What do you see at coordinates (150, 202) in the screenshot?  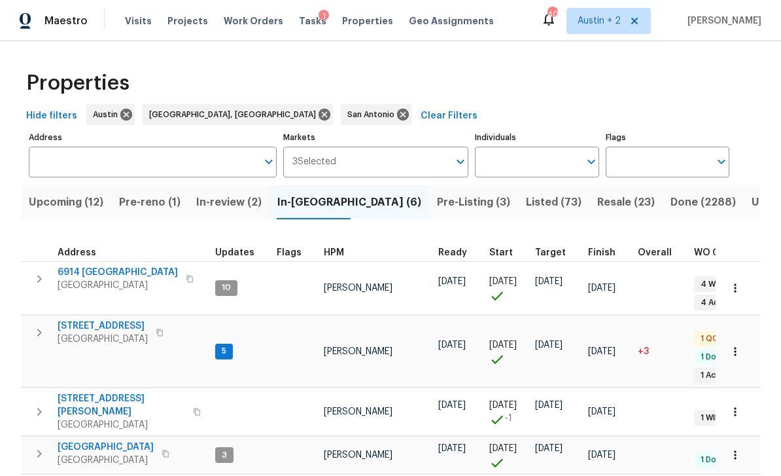 I see `span: Pre-reno (1)` at bounding box center [150, 202].